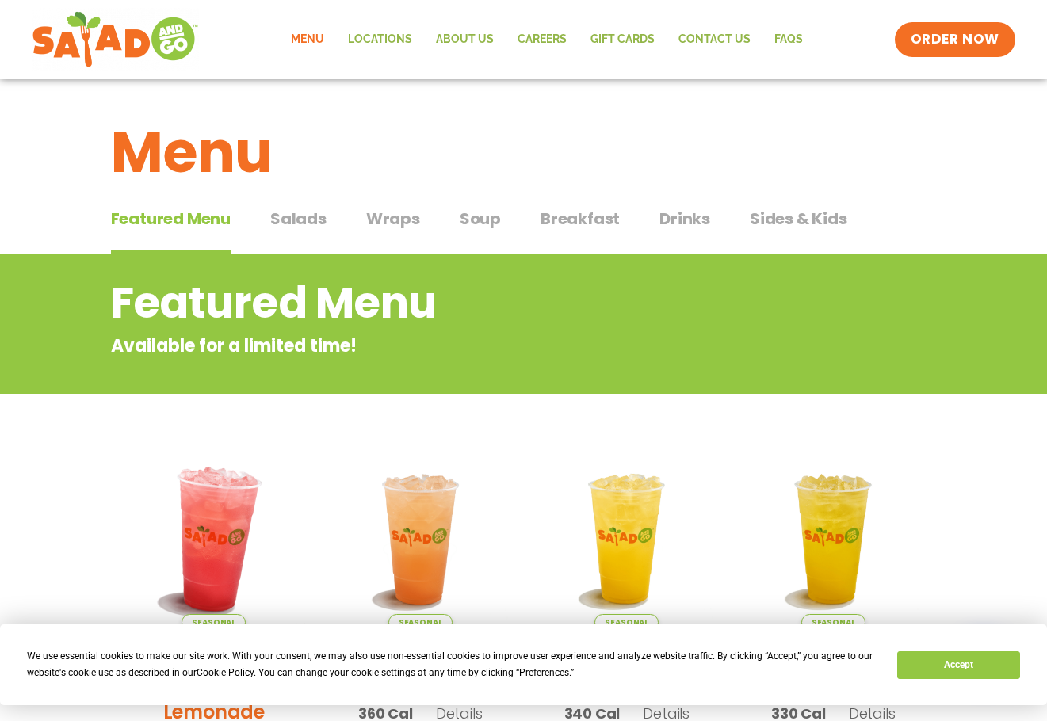 Image resolution: width=1047 pixels, height=721 pixels. Describe the element at coordinates (115, 40) in the screenshot. I see `img: new-SAG-logo-768×292` at that location.